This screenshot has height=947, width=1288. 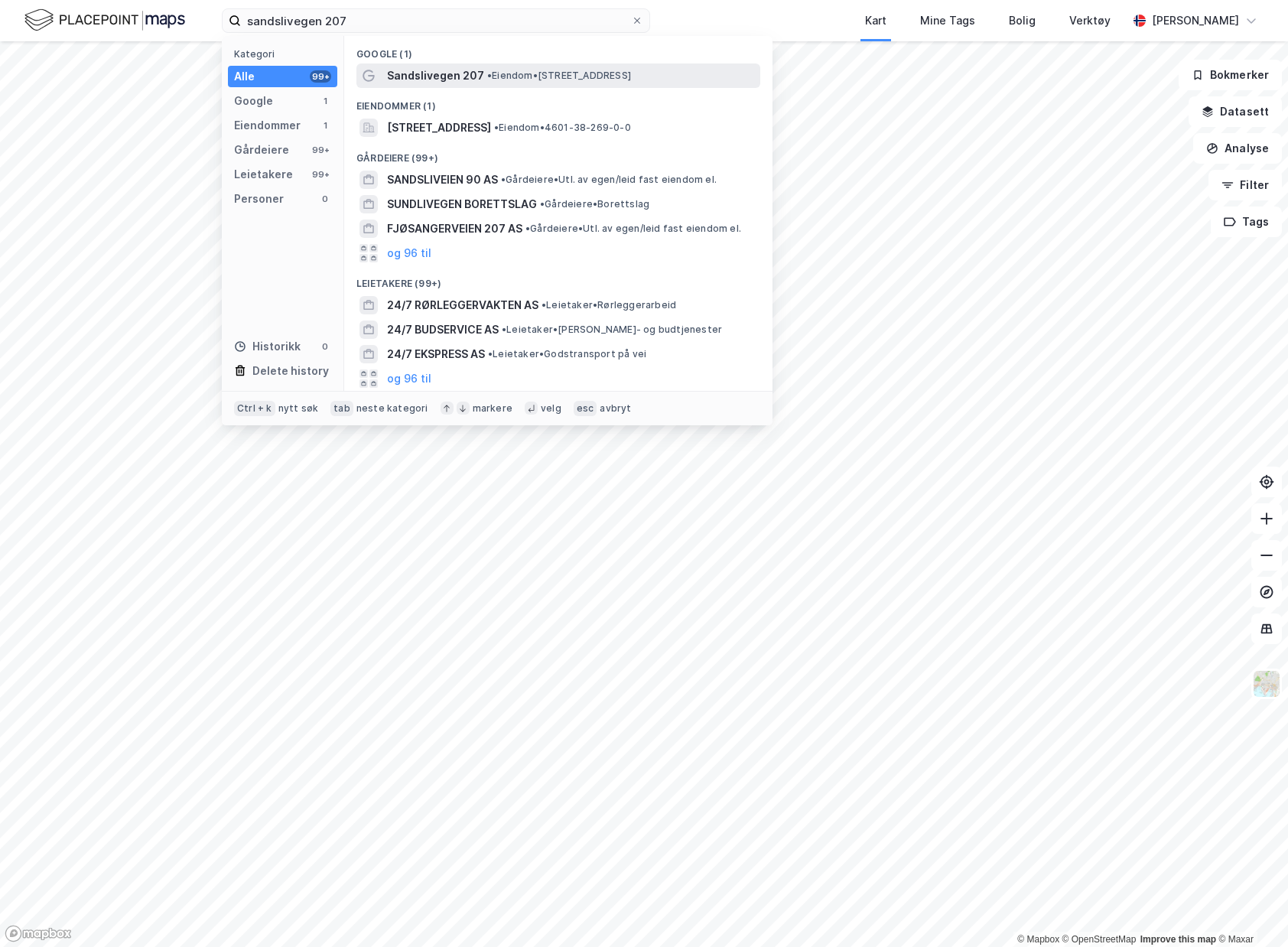 What do you see at coordinates (585, 409) in the screenshot?
I see `div: esc` at bounding box center [585, 409].